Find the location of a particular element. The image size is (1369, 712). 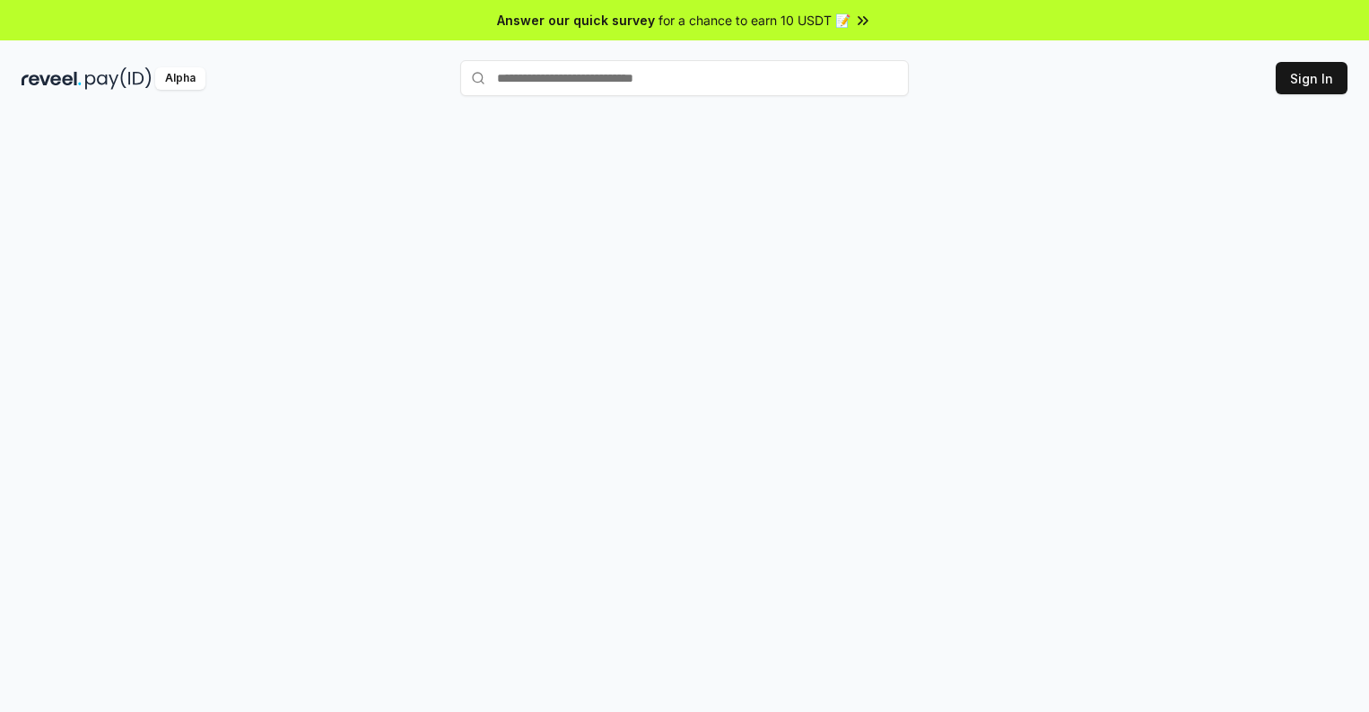

img: reveel_dark is located at coordinates (51, 78).